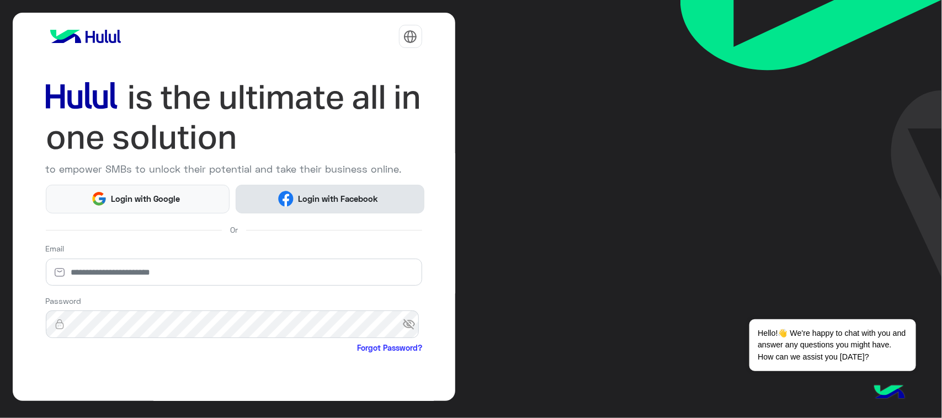 Image resolution: width=942 pixels, height=418 pixels. What do you see at coordinates (234, 230) in the screenshot?
I see `span: Or` at bounding box center [234, 230].